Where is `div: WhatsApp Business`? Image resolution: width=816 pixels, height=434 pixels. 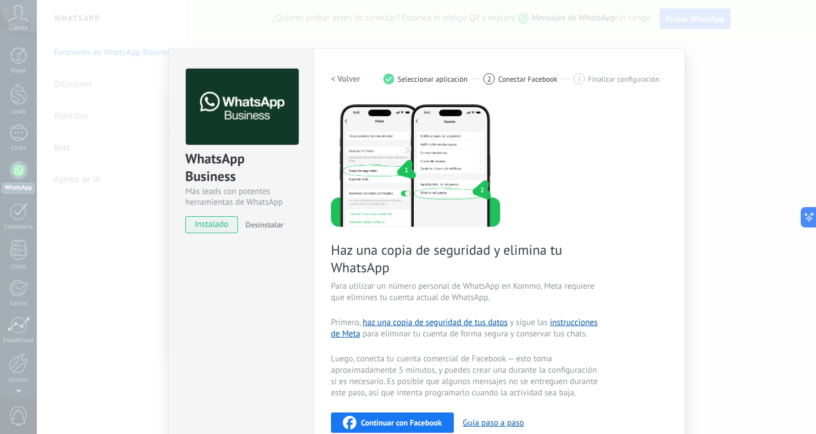
div: WhatsApp Business is located at coordinates (241, 168).